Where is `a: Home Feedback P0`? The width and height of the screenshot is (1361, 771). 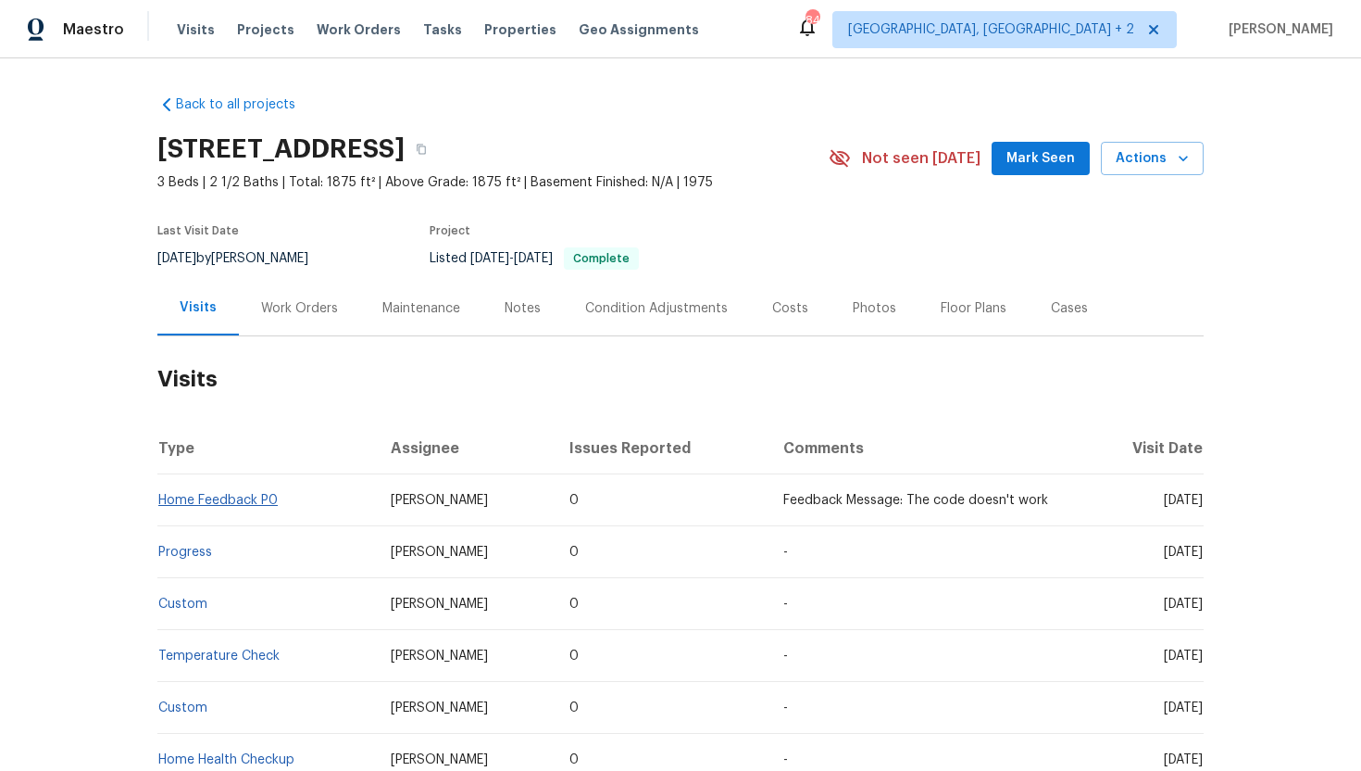
a: Home Feedback P0 is located at coordinates (218, 500).